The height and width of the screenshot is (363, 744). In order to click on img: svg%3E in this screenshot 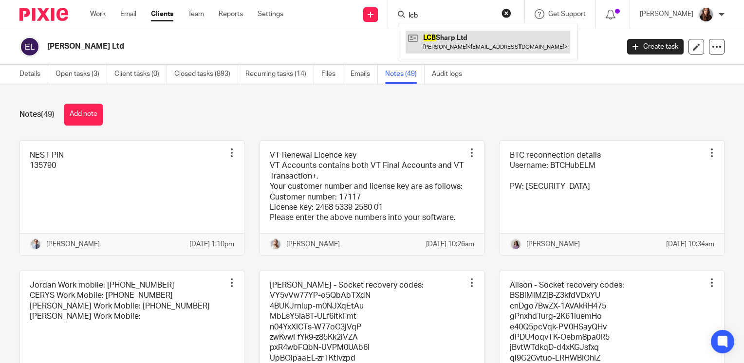, I will do `click(30, 47)`.